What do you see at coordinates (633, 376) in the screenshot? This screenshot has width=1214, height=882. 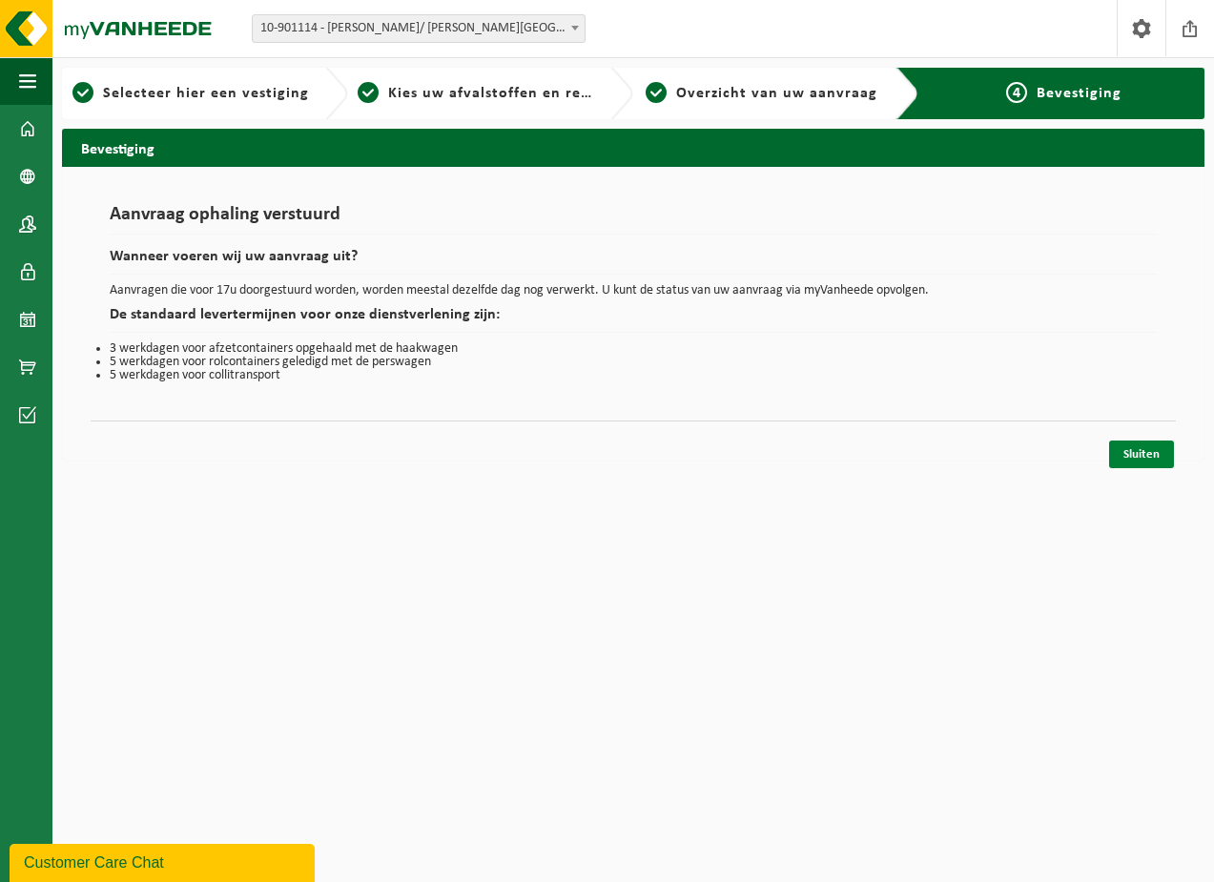 I see `li: 5 werkdagen voor collitransport` at bounding box center [633, 376].